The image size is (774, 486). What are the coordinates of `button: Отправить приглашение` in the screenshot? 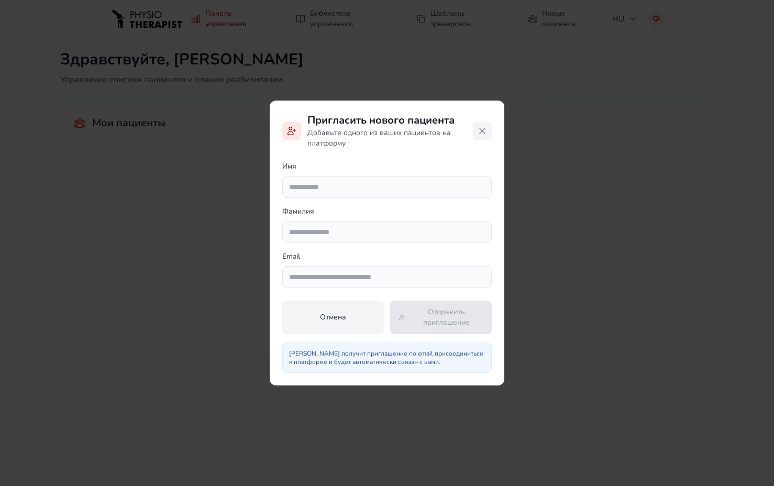 It's located at (441, 317).